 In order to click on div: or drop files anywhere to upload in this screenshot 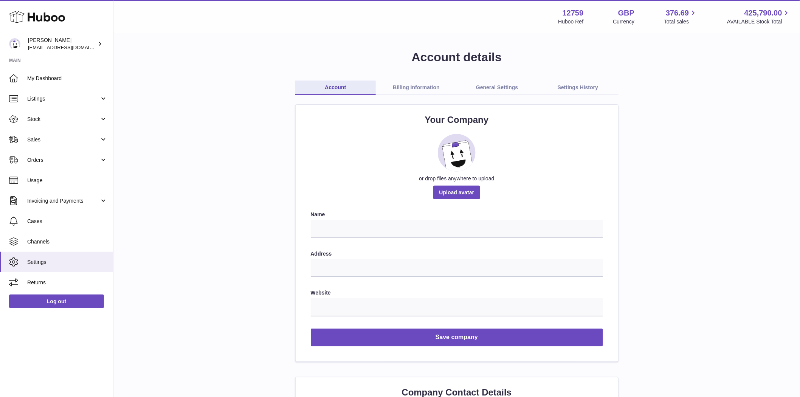, I will do `click(457, 178)`.